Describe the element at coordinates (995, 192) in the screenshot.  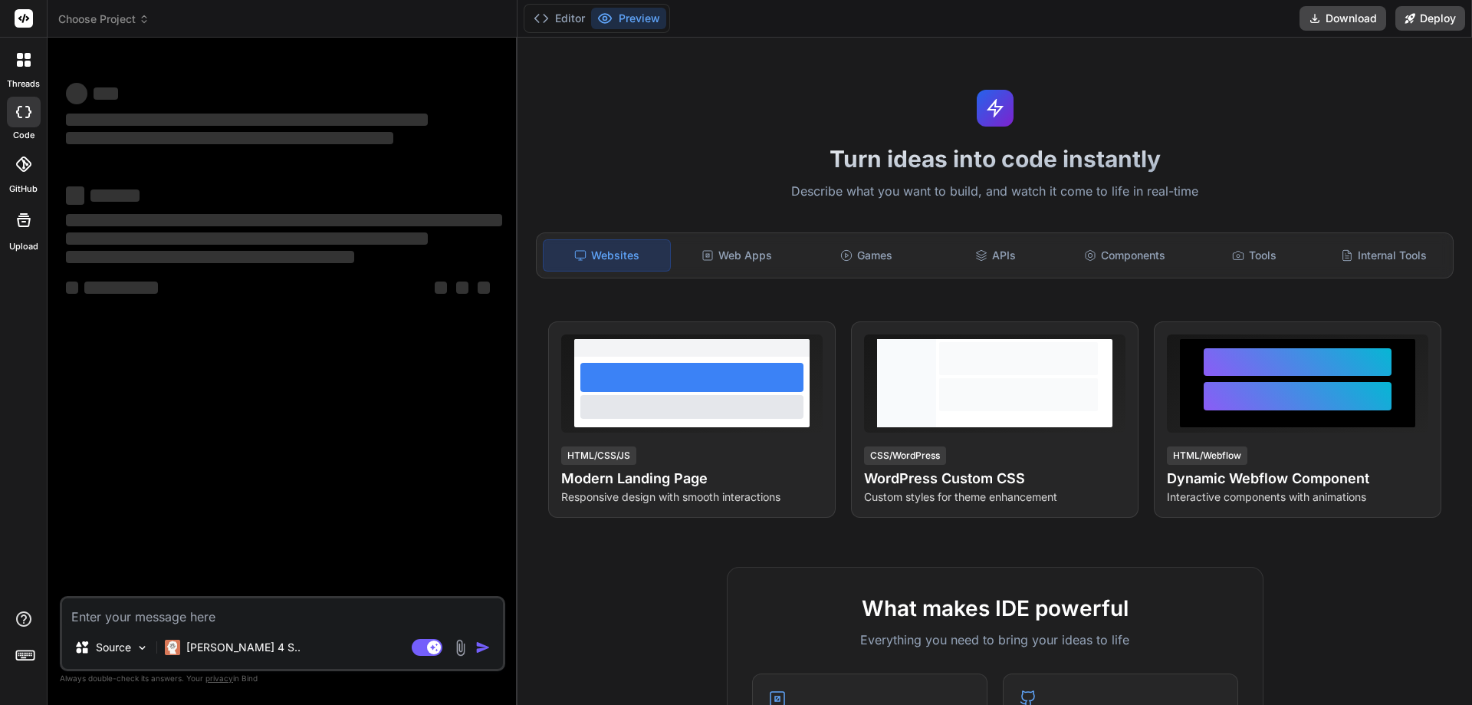
I see `p: Describe what you want to build, and watch it come to life in real-time` at that location.